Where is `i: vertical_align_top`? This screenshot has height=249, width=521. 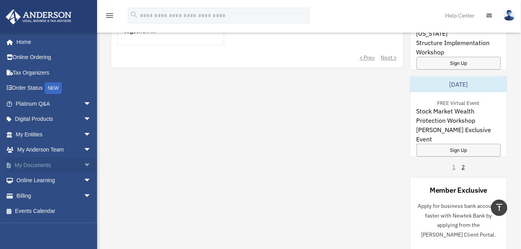 i: vertical_align_top is located at coordinates (499, 207).